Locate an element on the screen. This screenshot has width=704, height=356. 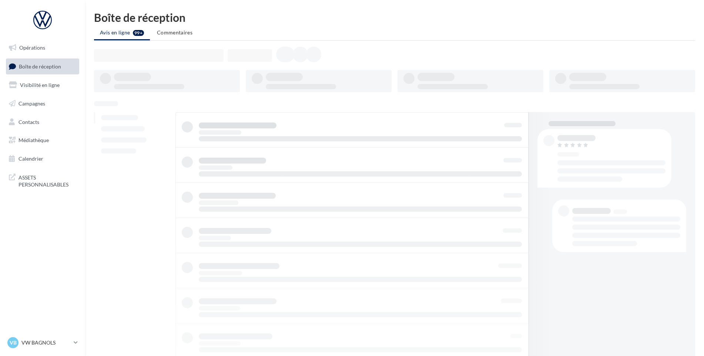
span: VB is located at coordinates (13, 343).